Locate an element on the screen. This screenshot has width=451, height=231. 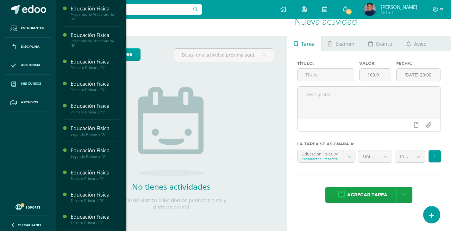
input: Fecha de entrega is located at coordinates (418, 75).